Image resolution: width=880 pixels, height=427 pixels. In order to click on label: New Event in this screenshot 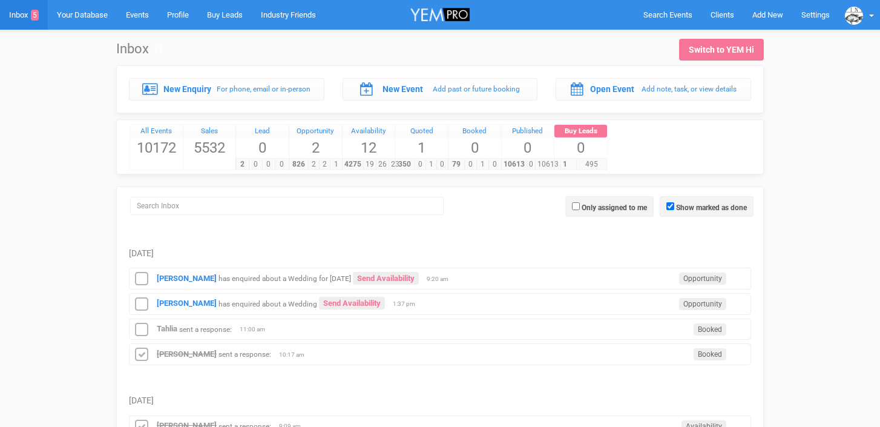, I will do `click(402, 89)`.